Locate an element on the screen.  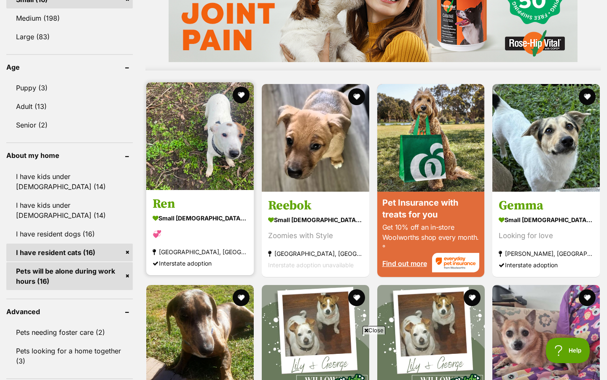
div: Zoomies with Style is located at coordinates (315, 235).